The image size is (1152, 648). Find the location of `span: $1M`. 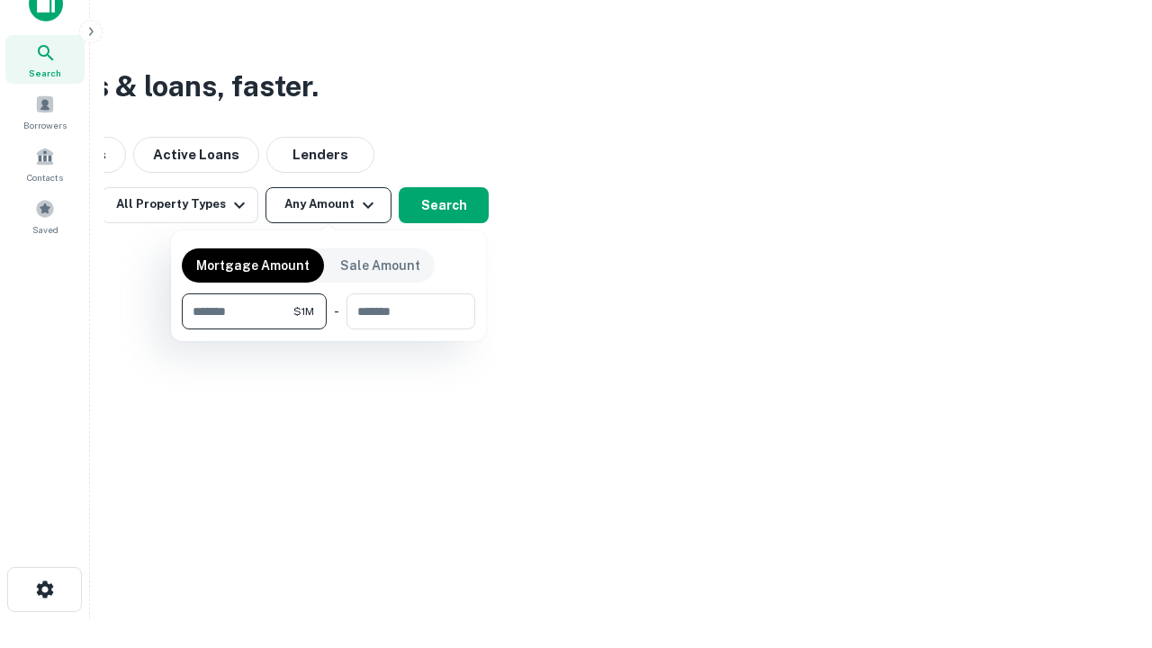

span: $1M is located at coordinates (303, 311).